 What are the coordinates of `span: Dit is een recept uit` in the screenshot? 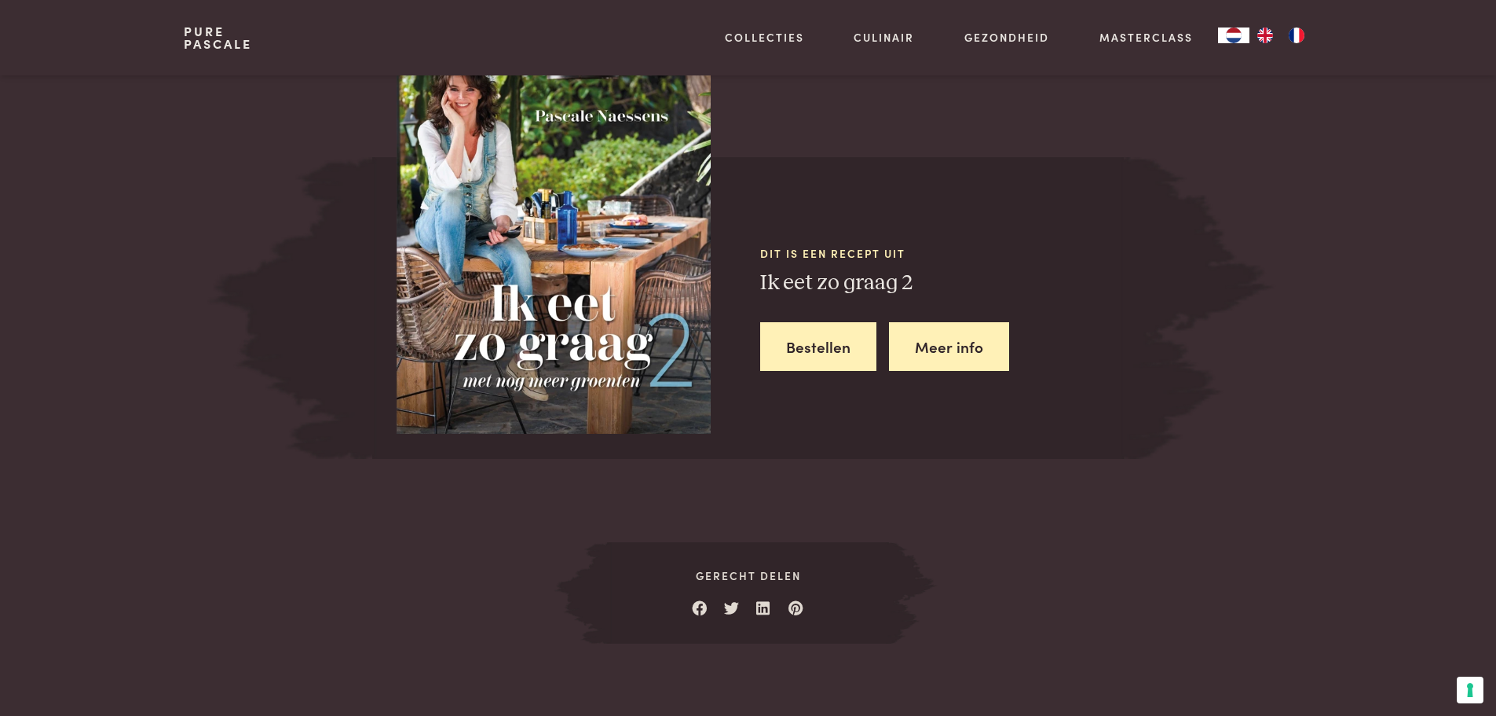 It's located at (942, 253).